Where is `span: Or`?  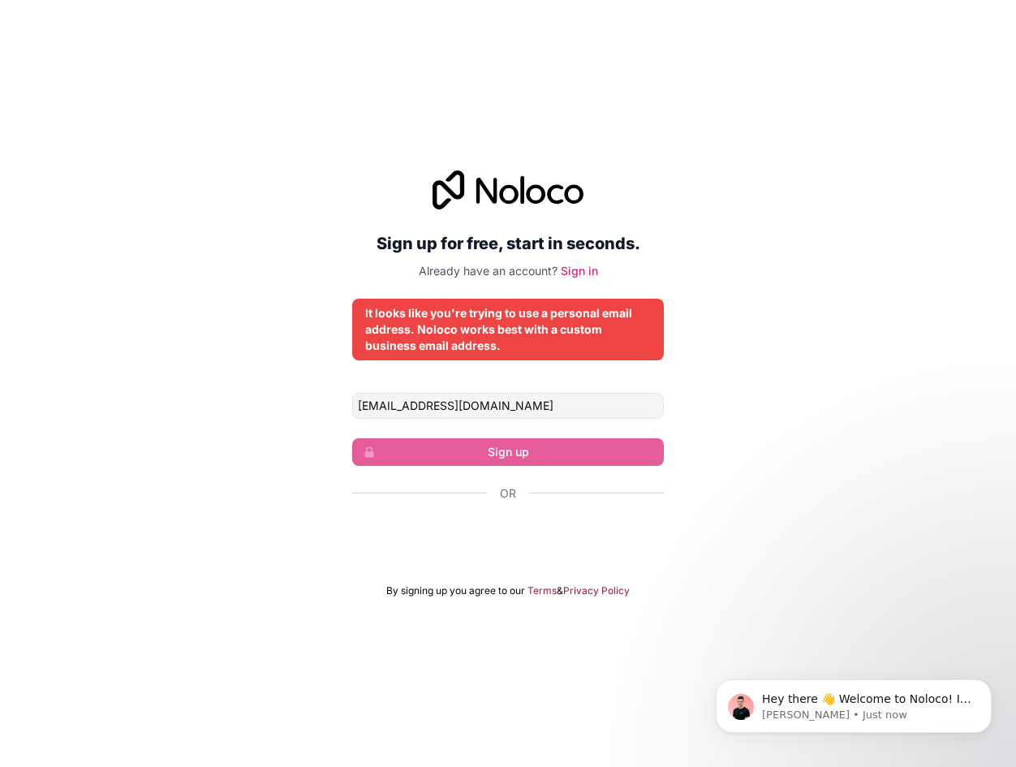
span: Or is located at coordinates (508, 493).